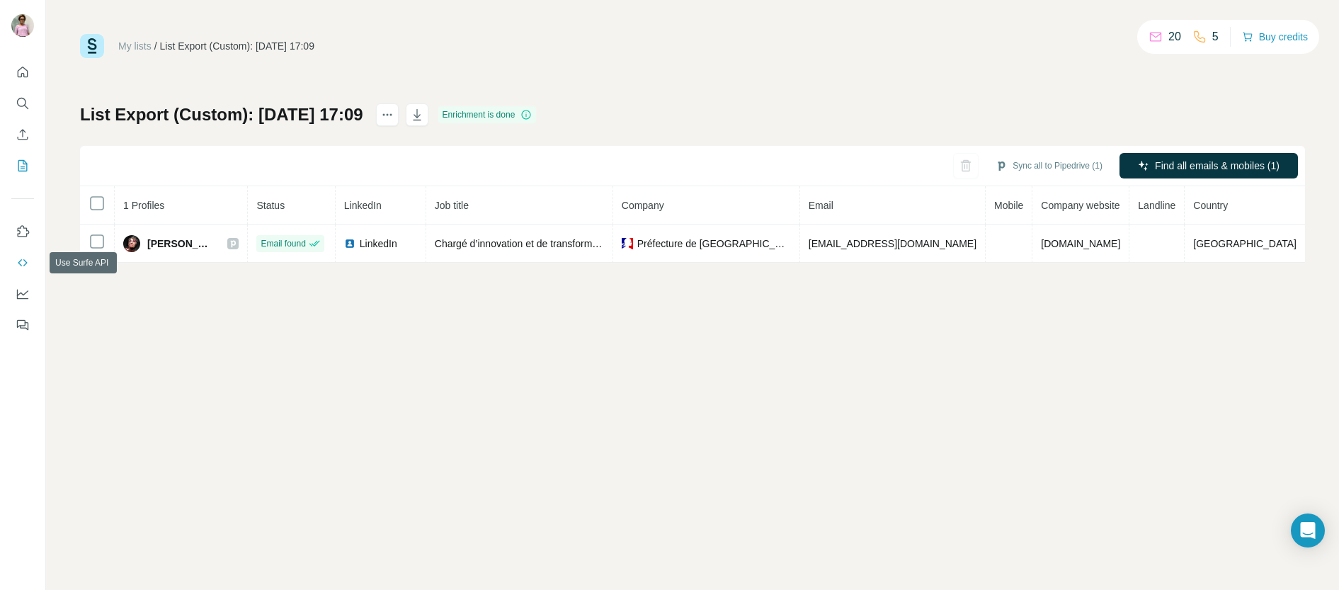 This screenshot has width=1339, height=590. Describe the element at coordinates (1175, 37) in the screenshot. I see `p: 20` at that location.